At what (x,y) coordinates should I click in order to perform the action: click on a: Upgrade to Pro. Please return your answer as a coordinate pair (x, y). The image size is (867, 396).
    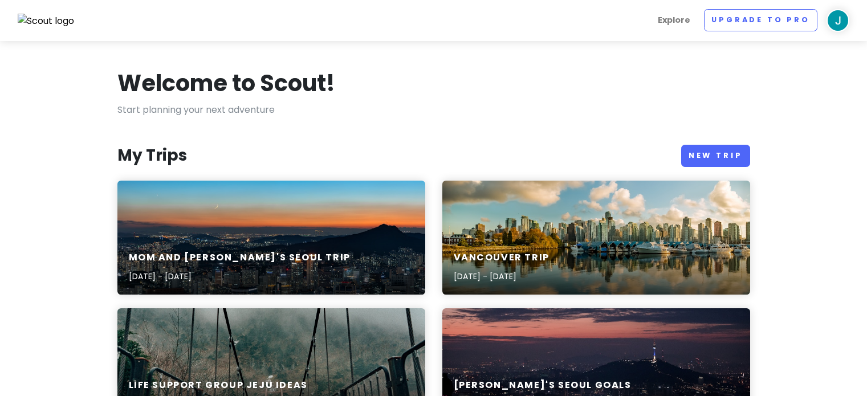
    Looking at the image, I should click on (760, 20).